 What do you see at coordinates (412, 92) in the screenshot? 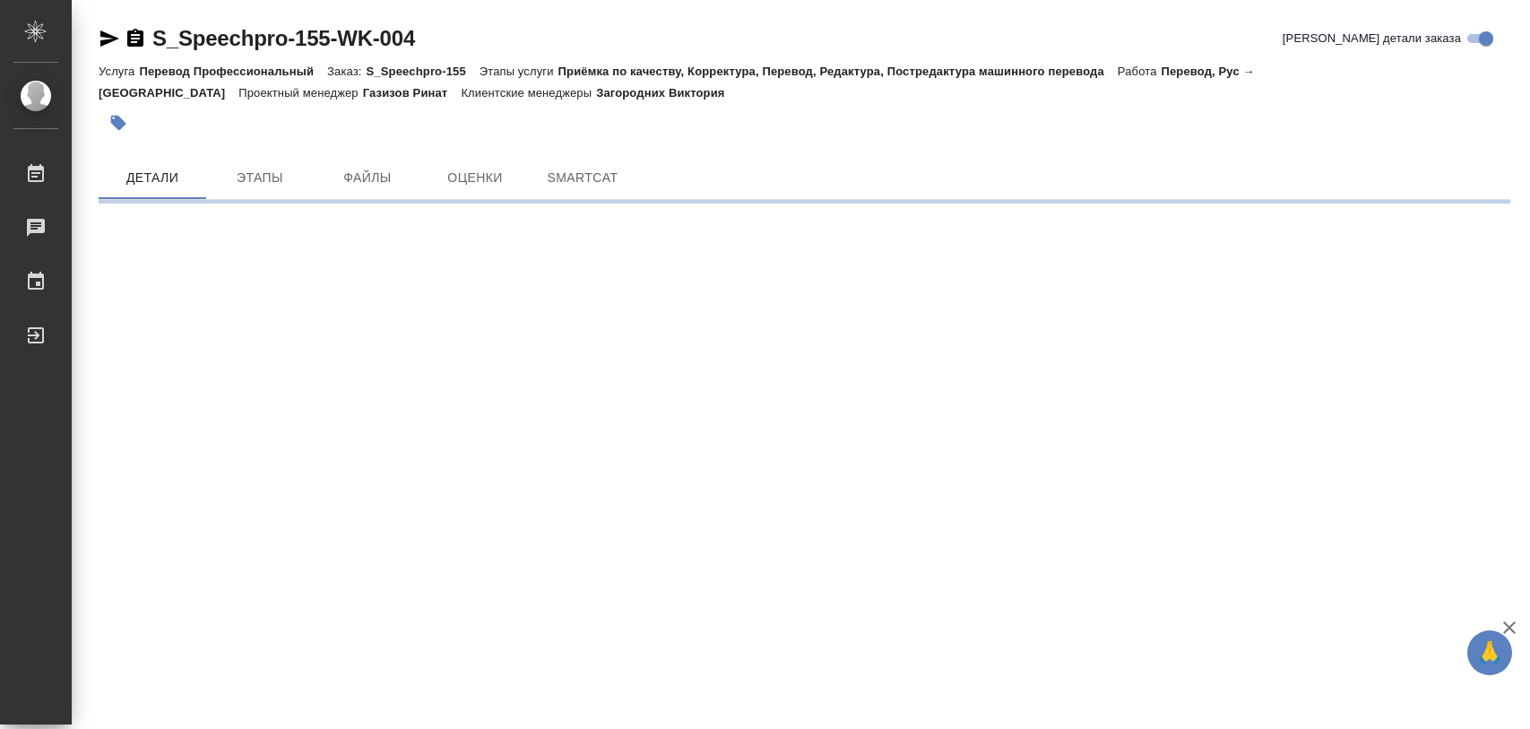
I see `p: Газизов Ринат` at bounding box center [412, 92].